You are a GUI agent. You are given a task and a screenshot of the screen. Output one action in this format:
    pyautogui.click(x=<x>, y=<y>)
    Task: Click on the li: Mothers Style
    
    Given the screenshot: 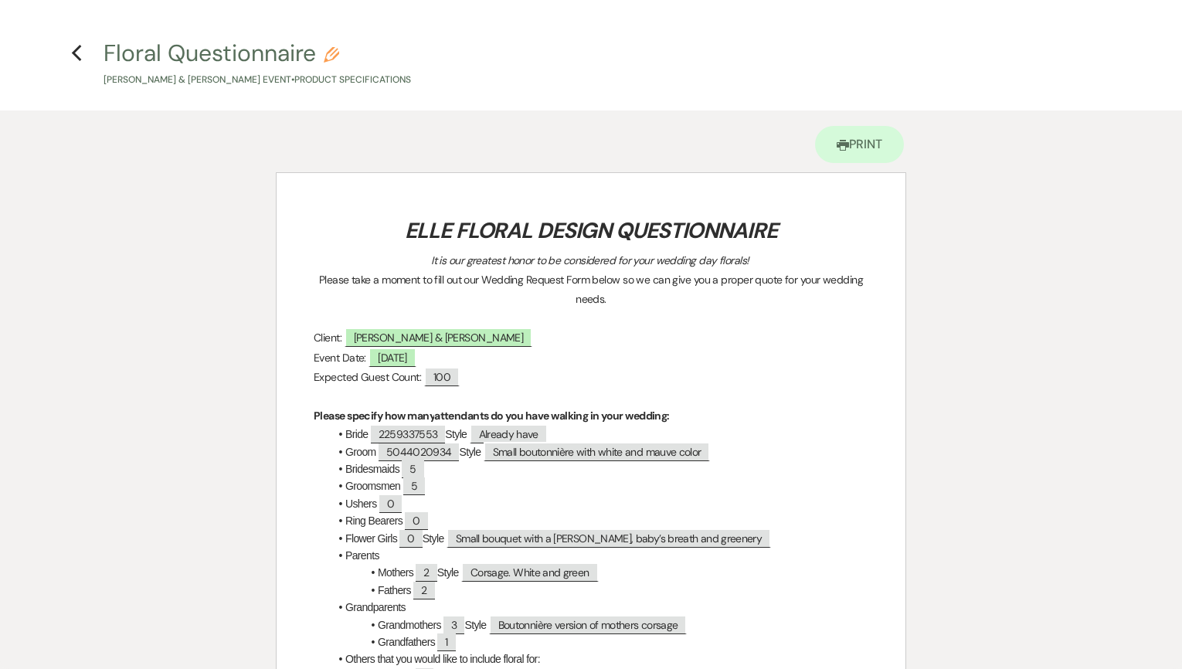 What is the action you would take?
    pyautogui.click(x=599, y=572)
    